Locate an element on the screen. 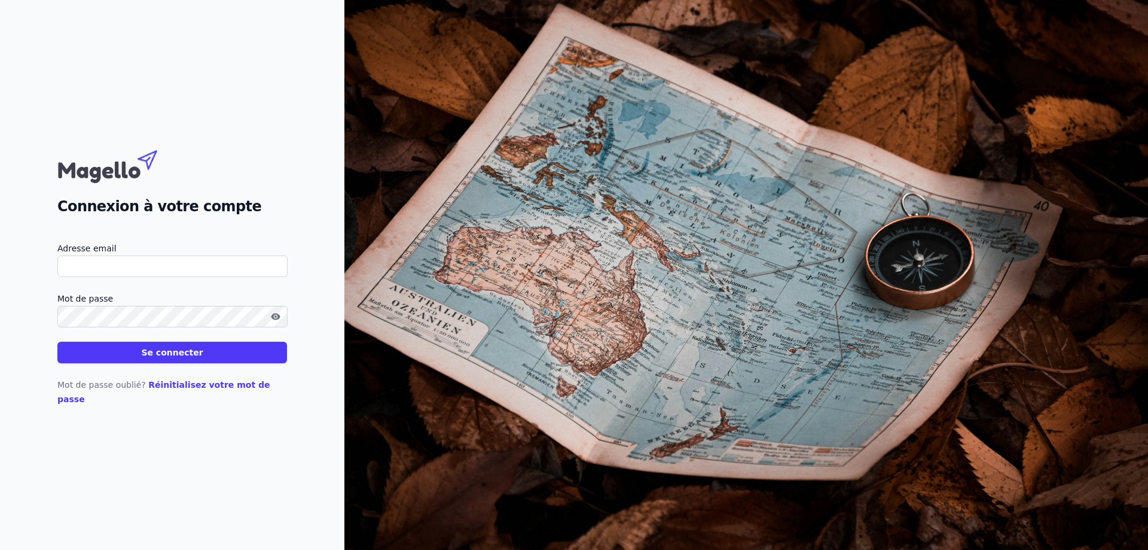  p: Mot de passe oublié? is located at coordinates (172, 392).